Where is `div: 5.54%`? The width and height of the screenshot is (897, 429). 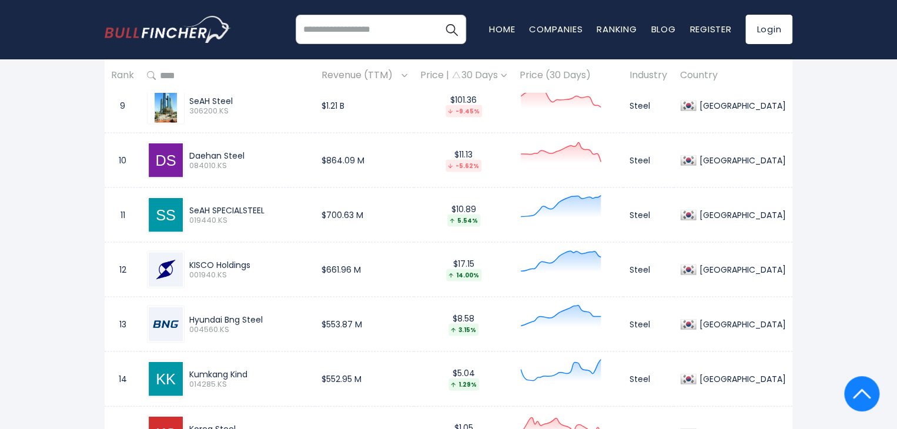 div: 5.54% is located at coordinates (464, 220).